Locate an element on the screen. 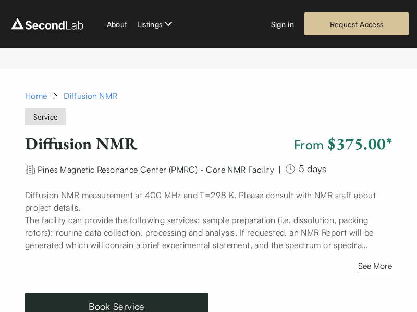 The width and height of the screenshot is (417, 312). p: The facility can provide the following services: sample preparation (i.e. dissolution, packing ro... is located at coordinates (208, 233).